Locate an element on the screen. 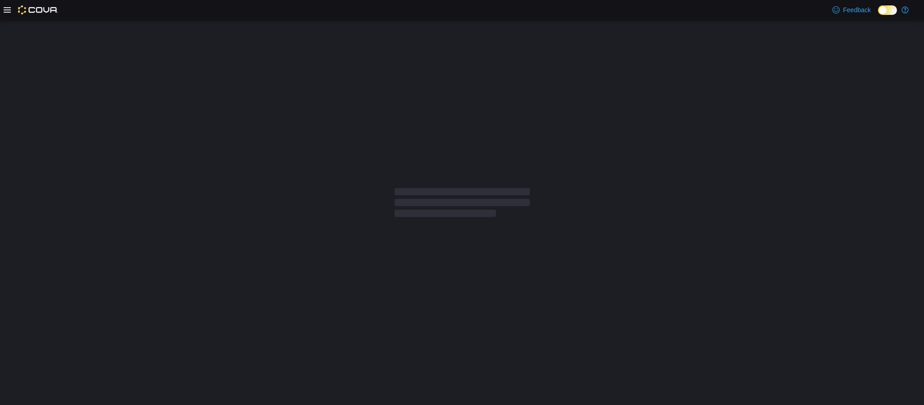 The width and height of the screenshot is (924, 405). span: Feedback is located at coordinates (857, 10).